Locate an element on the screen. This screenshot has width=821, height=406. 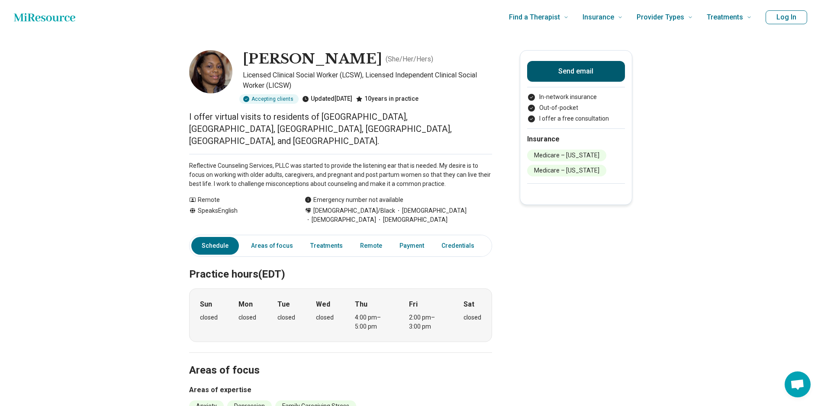
a: Home page is located at coordinates (45, 17).